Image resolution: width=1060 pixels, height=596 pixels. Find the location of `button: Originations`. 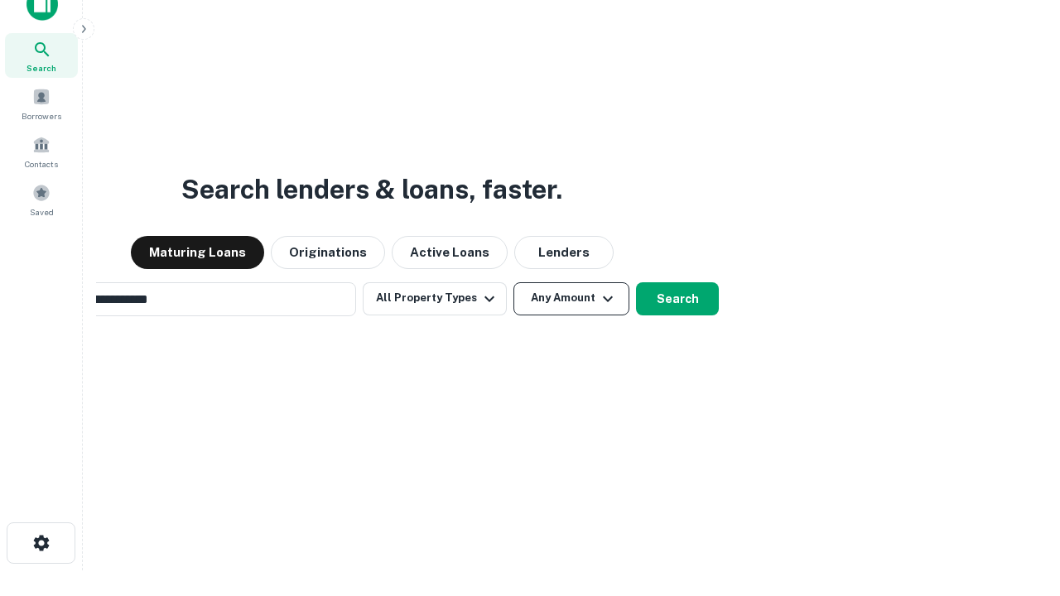

button: Originations is located at coordinates (328, 253).